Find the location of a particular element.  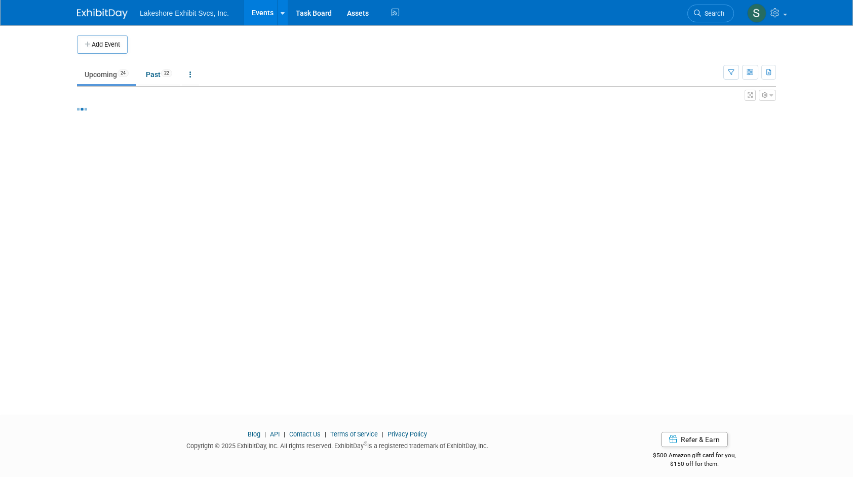

div: $150 off for them. is located at coordinates (694, 463).